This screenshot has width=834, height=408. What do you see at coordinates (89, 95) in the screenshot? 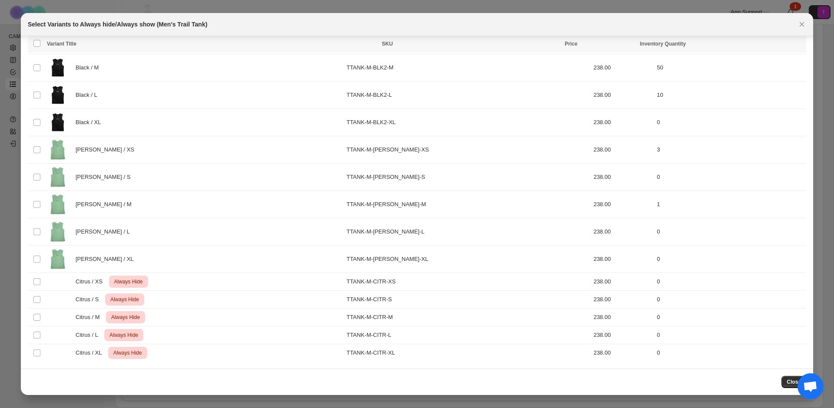
I see `span: Black / L` at bounding box center [89, 95].